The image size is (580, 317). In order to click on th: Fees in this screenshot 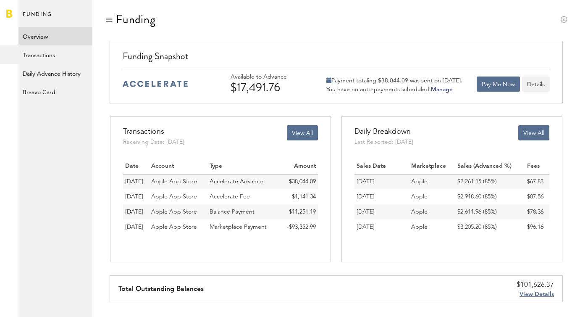, I will do `click(537, 166)`.